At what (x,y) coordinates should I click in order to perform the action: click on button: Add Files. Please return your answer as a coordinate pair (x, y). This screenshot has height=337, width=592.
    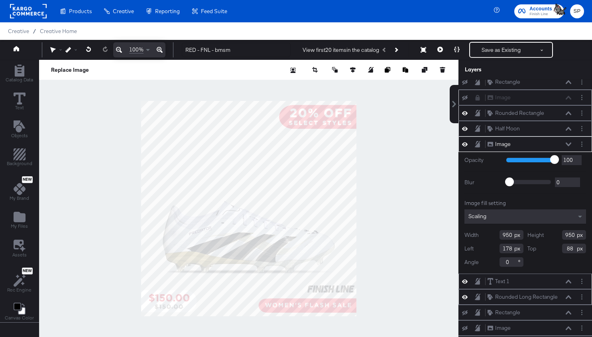
    Looking at the image, I should click on (19, 220).